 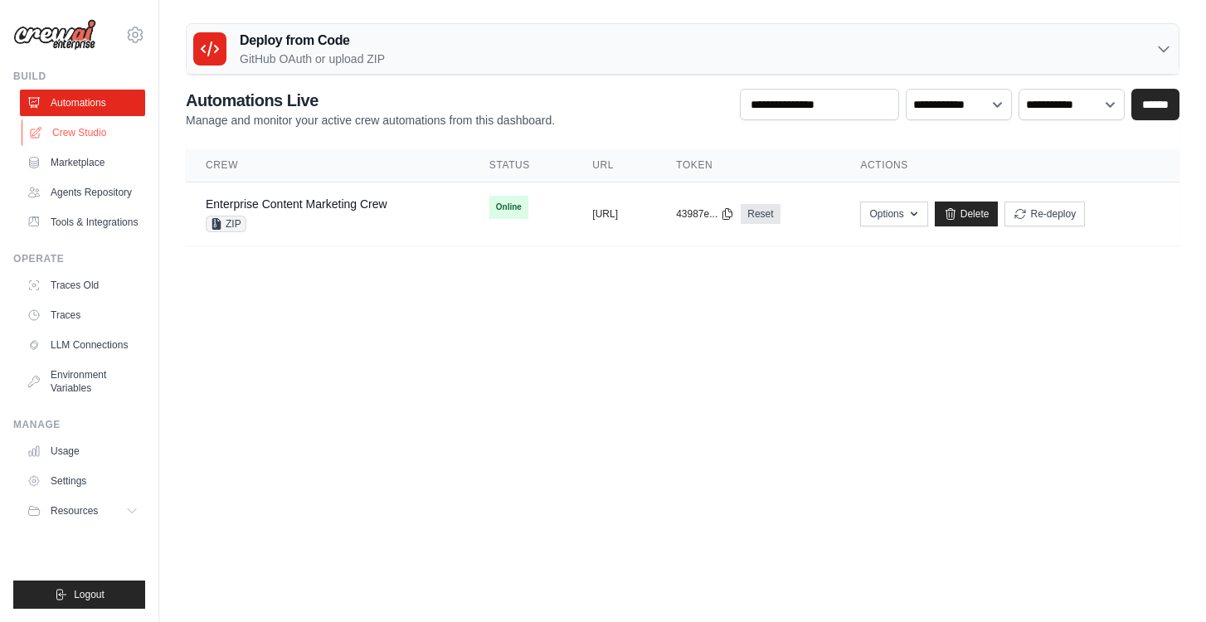 What do you see at coordinates (82, 163) in the screenshot?
I see `a: Marketplace` at bounding box center [82, 163].